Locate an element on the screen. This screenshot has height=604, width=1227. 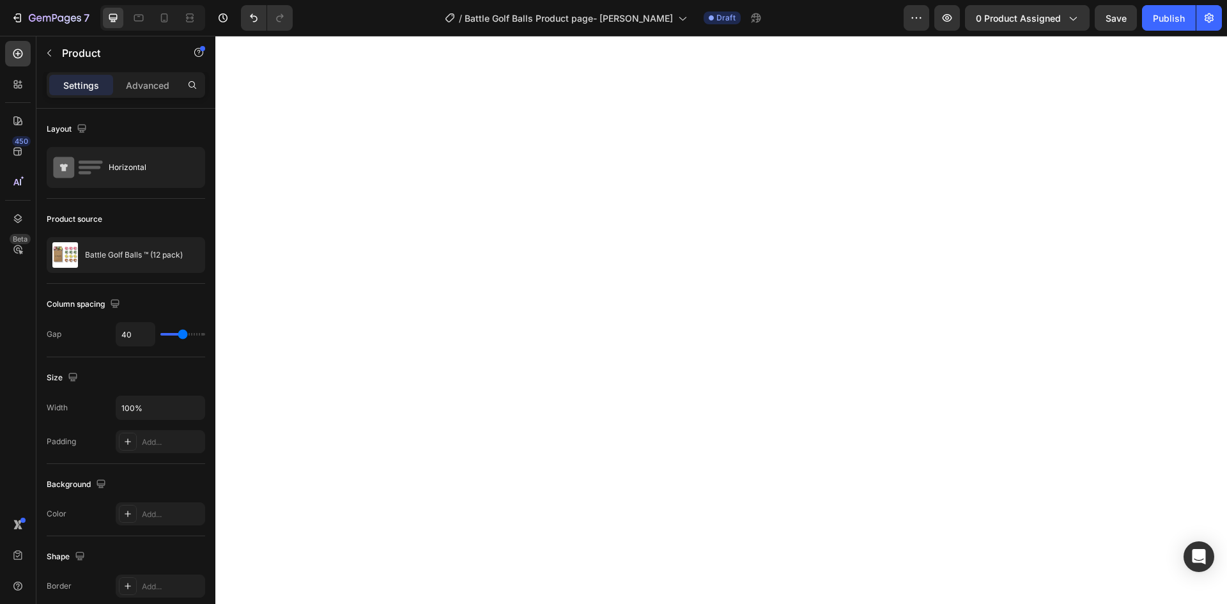
button: Publish is located at coordinates (1168, 18).